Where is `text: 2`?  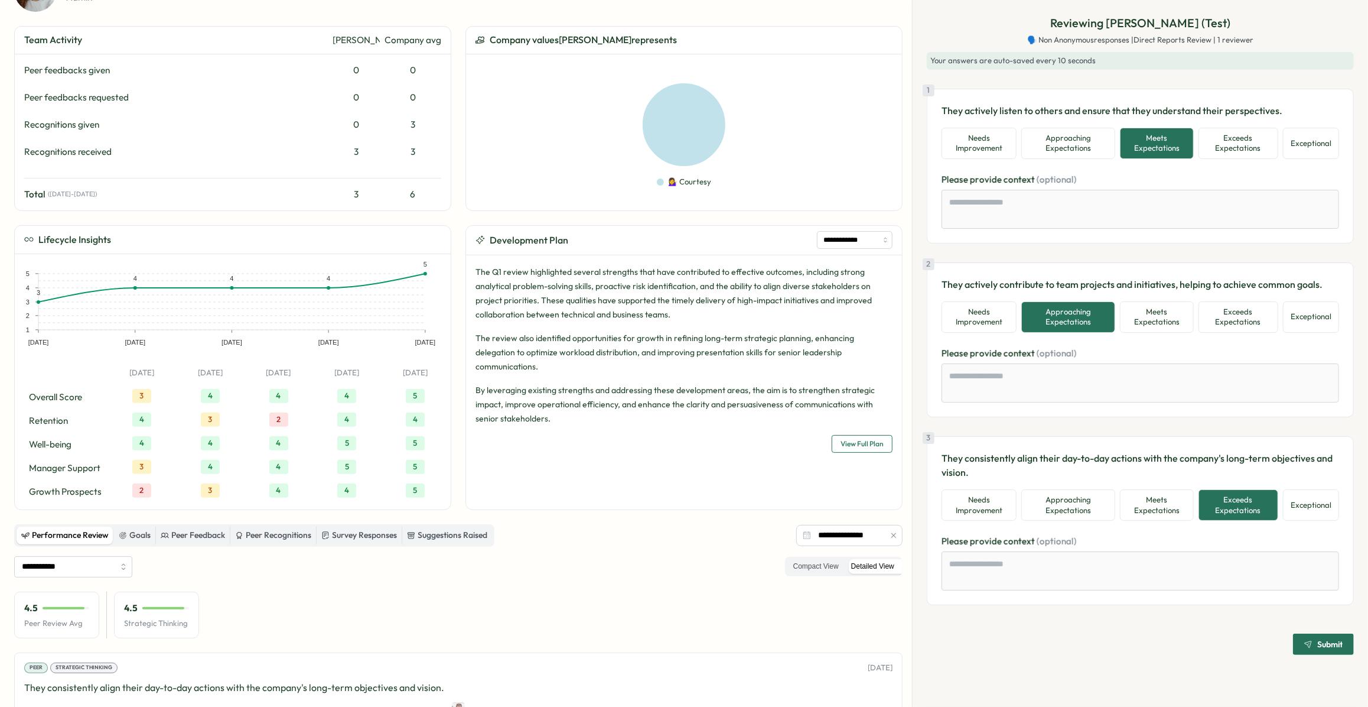
text: 2 is located at coordinates (28, 316).